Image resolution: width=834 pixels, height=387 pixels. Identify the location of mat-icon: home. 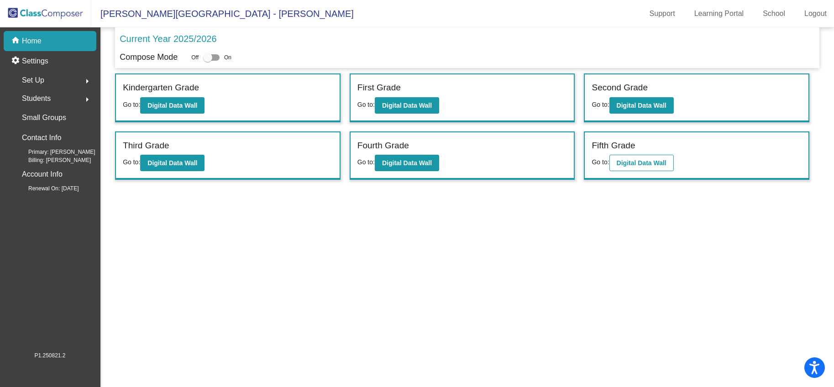
(16, 41).